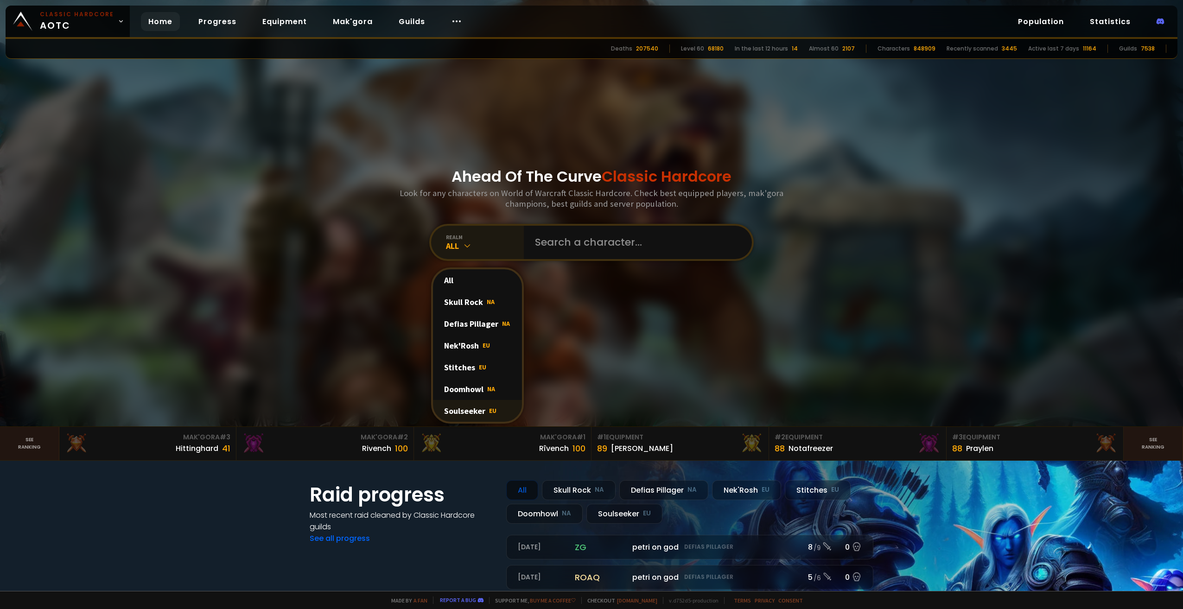 This screenshot has width=1183, height=609. What do you see at coordinates (421, 600) in the screenshot?
I see `a: a fan` at bounding box center [421, 600].